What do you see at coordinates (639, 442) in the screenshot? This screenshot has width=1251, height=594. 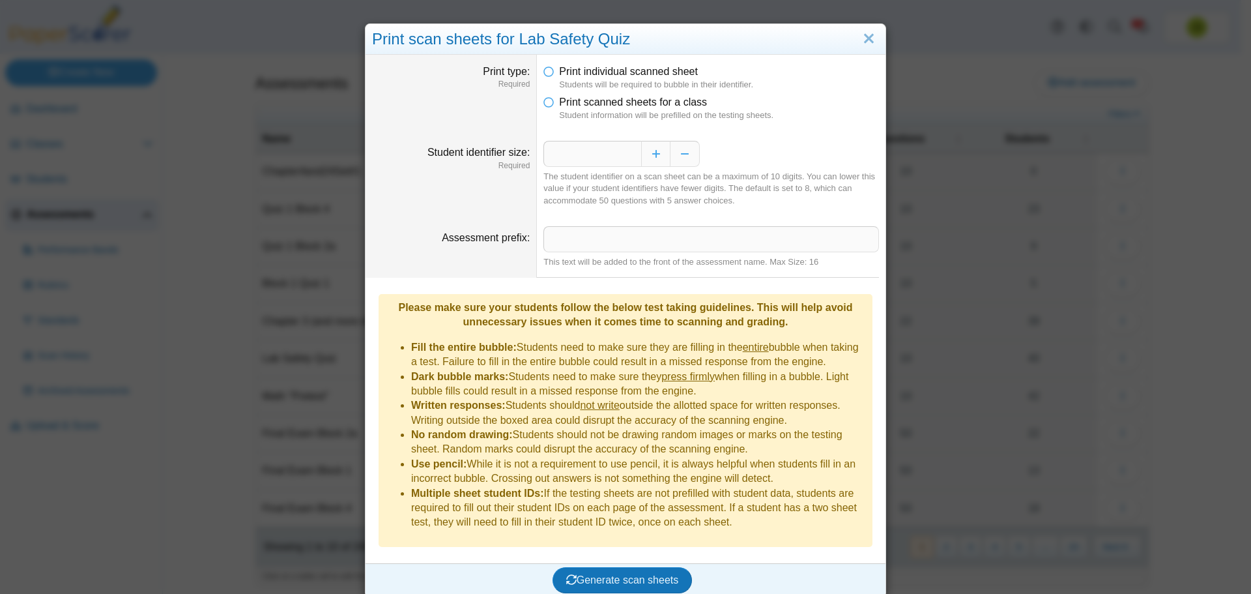 I see `li: Students should not be drawing random images or marks on the testing sheet. Random marks could di...` at bounding box center [639, 442].